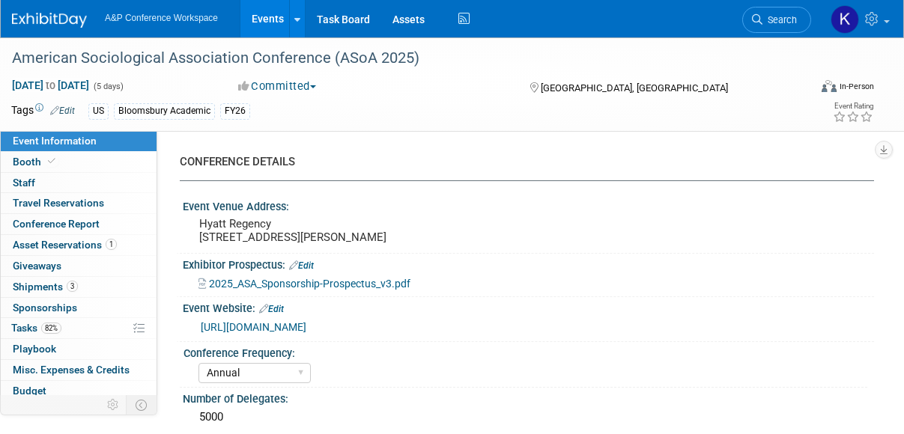 The height and width of the screenshot is (434, 904). I want to click on img: Format-Inperson.png, so click(829, 86).